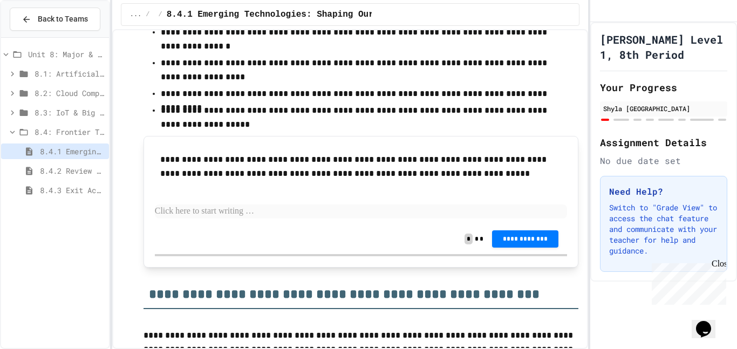 The height and width of the screenshot is (349, 737). What do you see at coordinates (70, 132) in the screenshot?
I see `span: 8.4: Frontier Tech Spotlight` at bounding box center [70, 132].